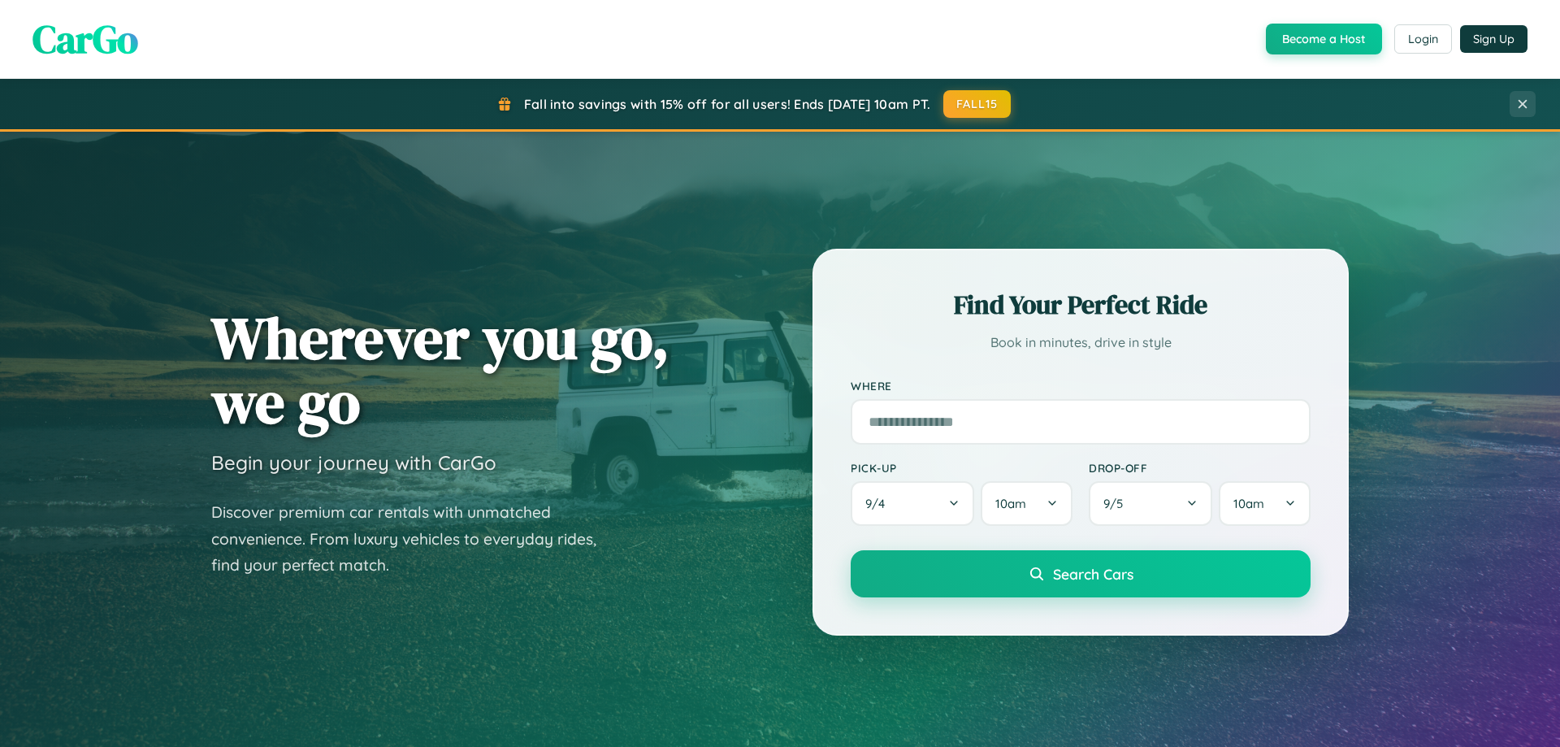 Image resolution: width=1560 pixels, height=747 pixels. Describe the element at coordinates (1199, 467) in the screenshot. I see `label: Drop-off` at that location.